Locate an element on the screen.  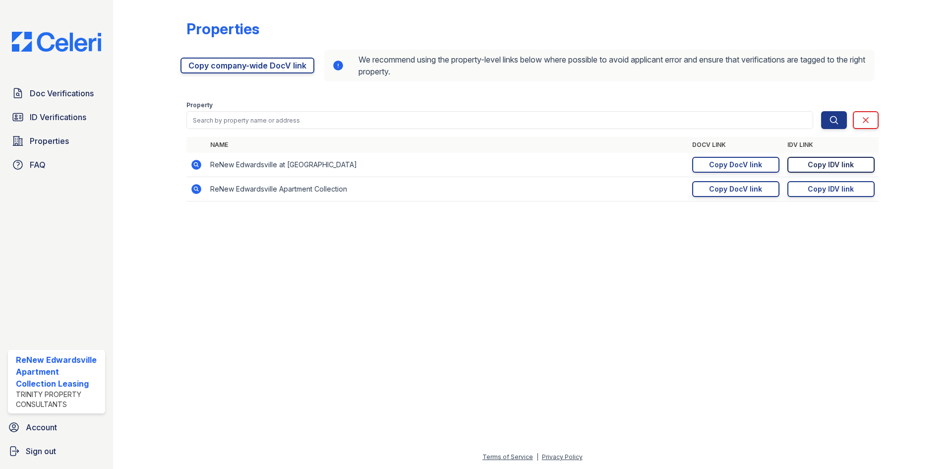
img: CE_Logo_Blue-a8612792a0a2168367f1c8372b55b34899dd931a85d93a1a3d3e32e68fde9ad4.png is located at coordinates (57, 42).